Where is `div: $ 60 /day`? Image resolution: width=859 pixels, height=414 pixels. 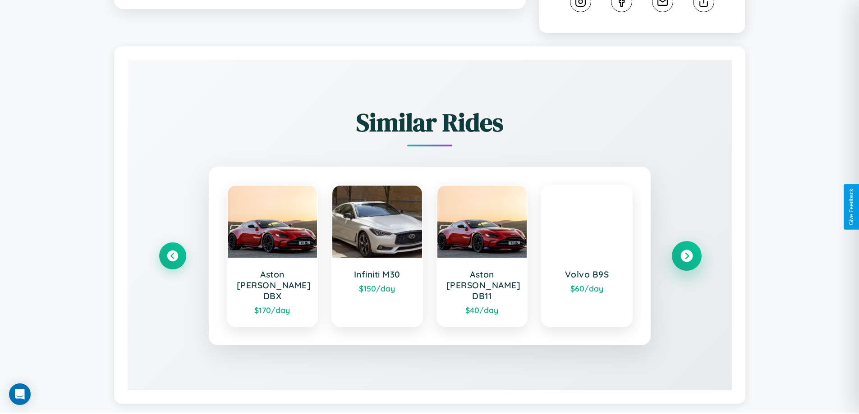
div: $ 60 /day is located at coordinates (586, 288).